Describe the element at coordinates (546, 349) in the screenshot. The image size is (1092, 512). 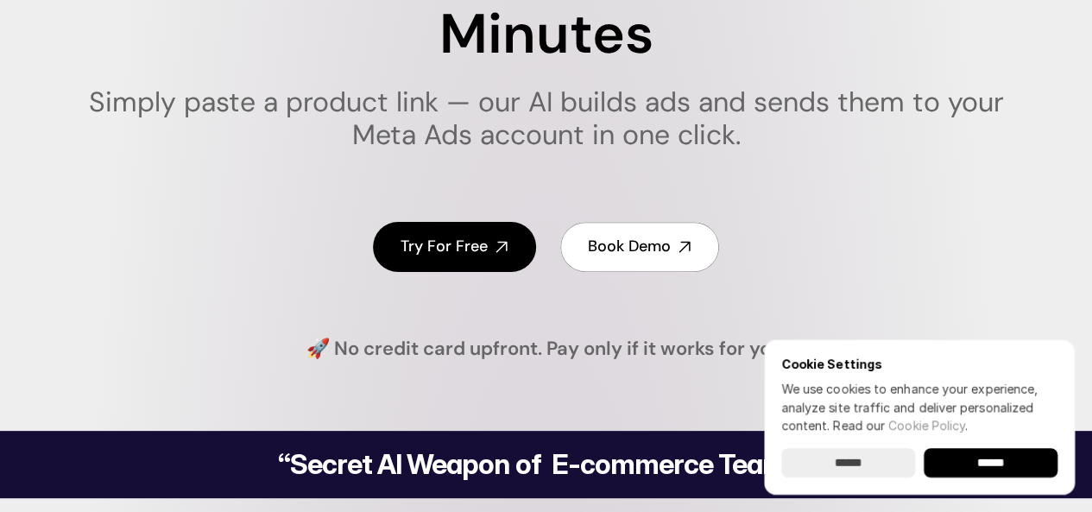
I see `h4: 🚀 No credit card upfront. Pay only if it works for you.` at that location.